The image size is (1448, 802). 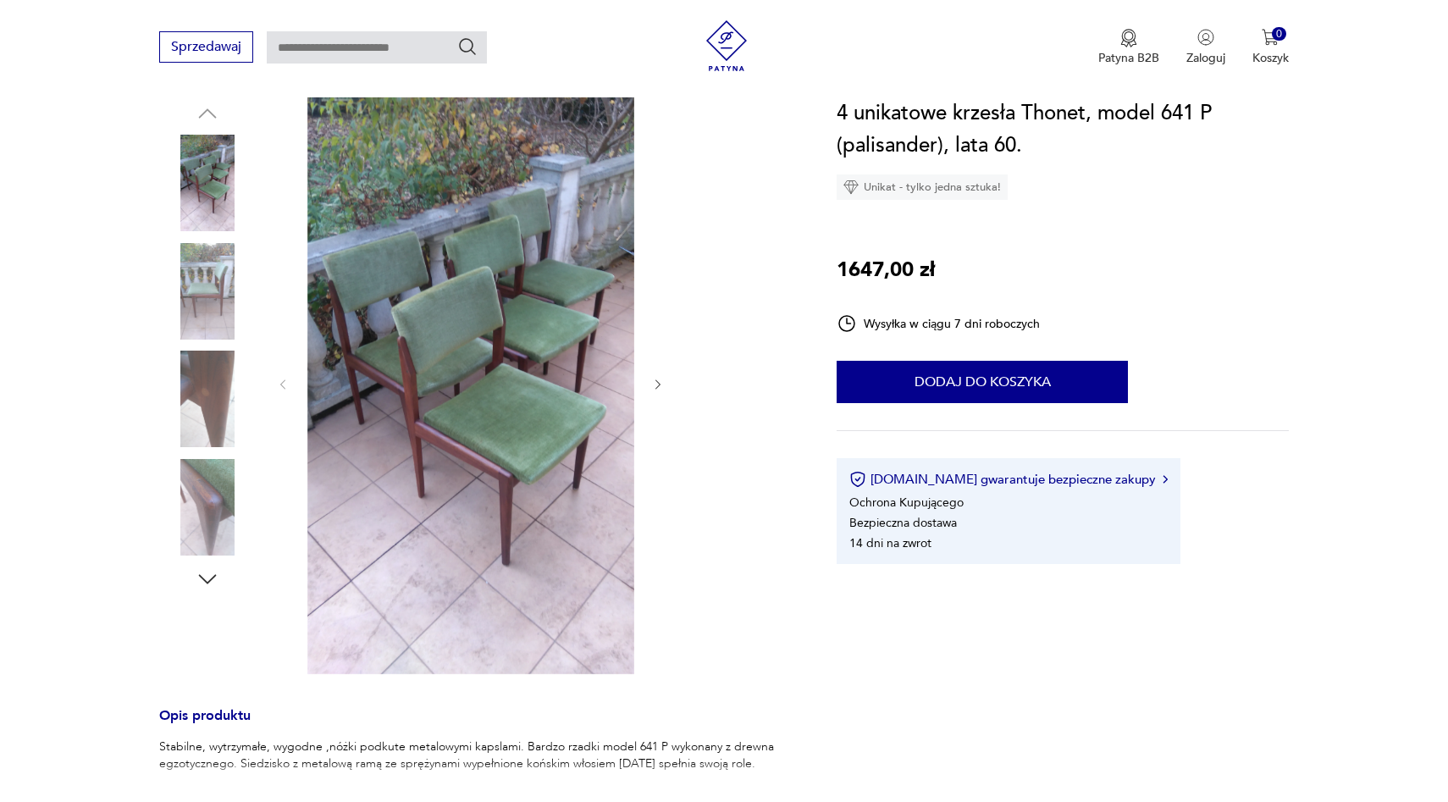 I want to click on p: Zaloguj, so click(x=1206, y=58).